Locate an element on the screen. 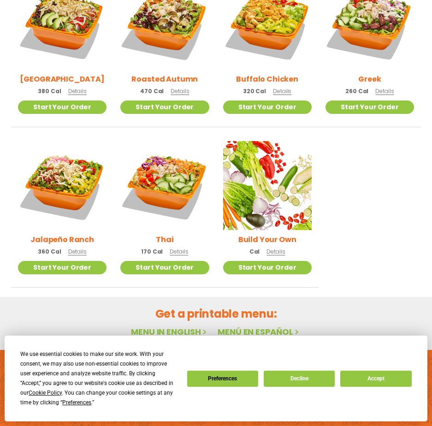  span: 380 Cal is located at coordinates (49, 91).